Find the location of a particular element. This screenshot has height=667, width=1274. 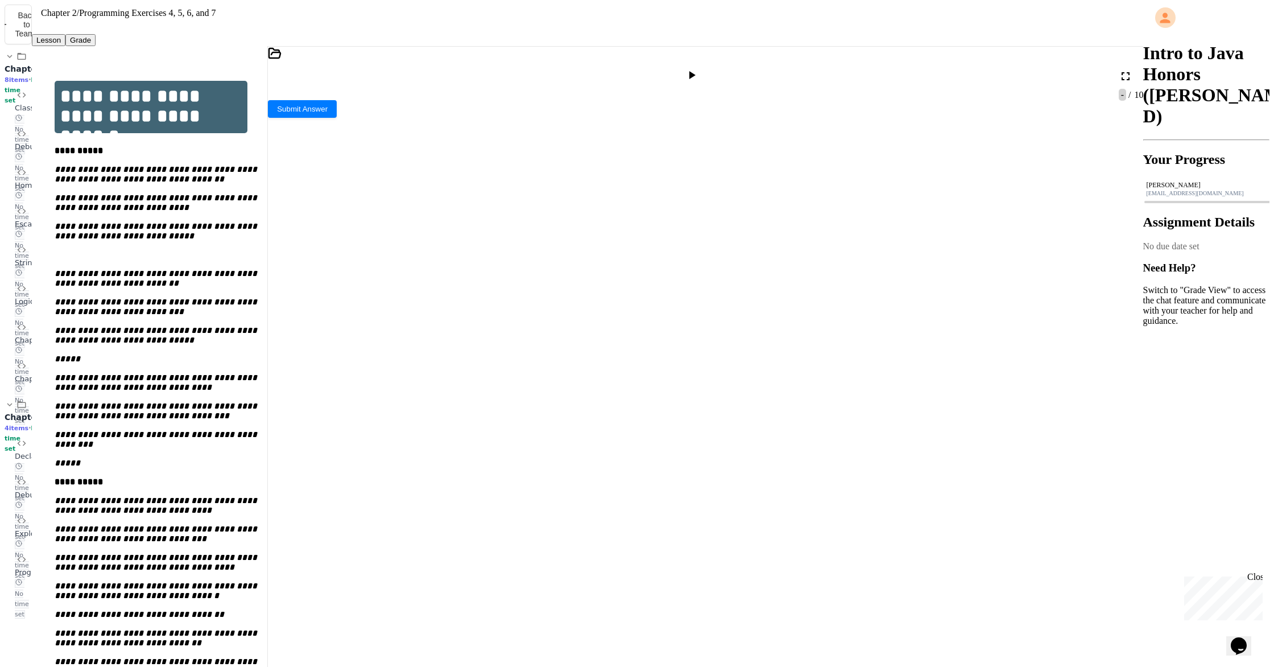

div: No due date set is located at coordinates (1206, 246).